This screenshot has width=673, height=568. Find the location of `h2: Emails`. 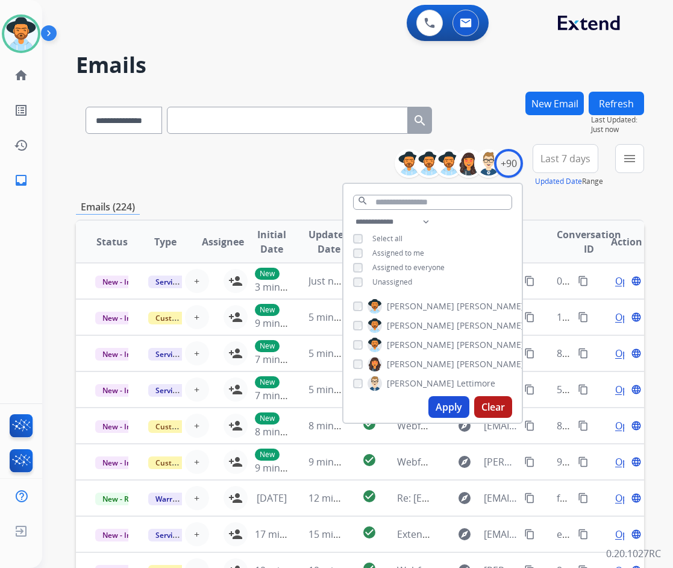

h2: Emails is located at coordinates (360, 65).